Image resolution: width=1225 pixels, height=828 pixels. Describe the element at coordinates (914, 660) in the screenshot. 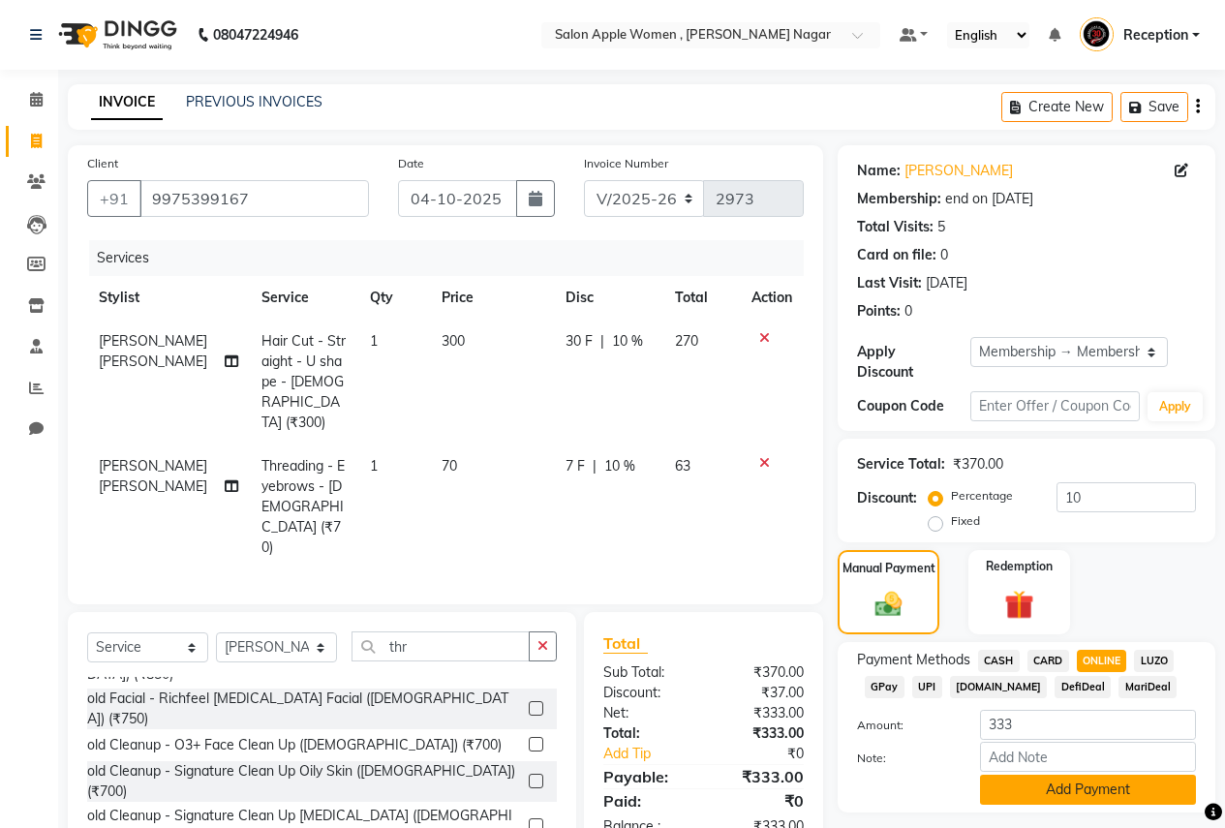

I see `span: Payment Methods` at that location.